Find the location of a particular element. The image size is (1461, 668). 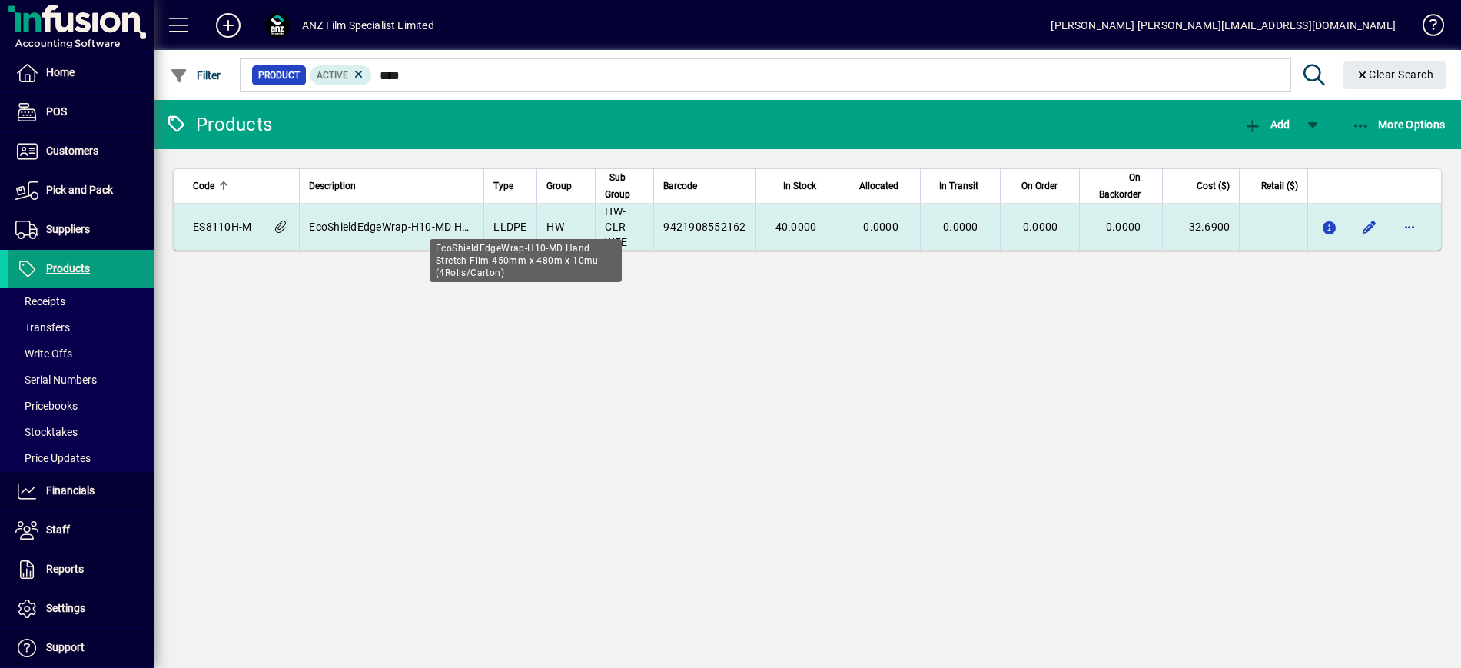

a: Pricebooks is located at coordinates (81, 406).